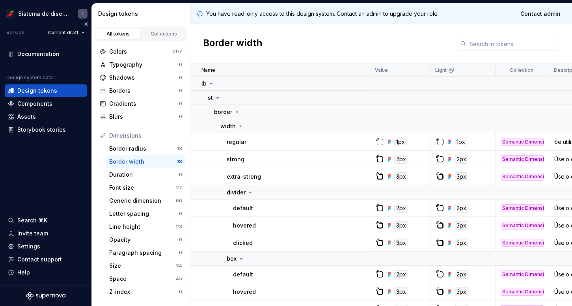  I want to click on a: Storybook stories, so click(46, 130).